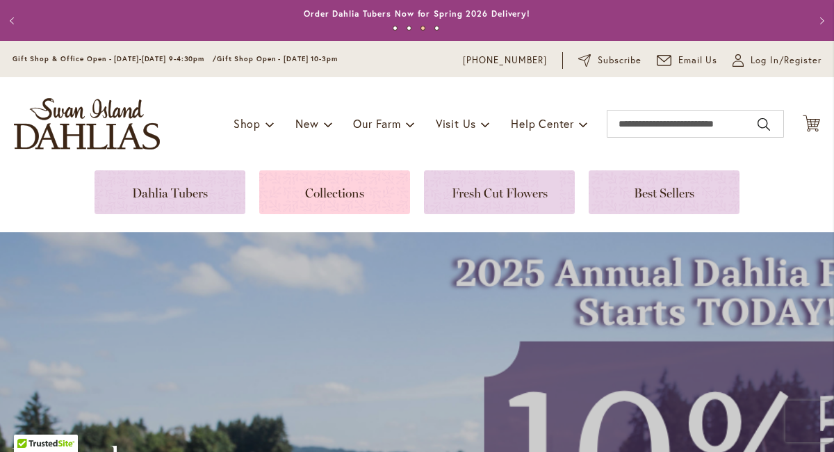 Image resolution: width=834 pixels, height=452 pixels. What do you see at coordinates (777, 60) in the screenshot?
I see `a: Log In/Register` at bounding box center [777, 60].